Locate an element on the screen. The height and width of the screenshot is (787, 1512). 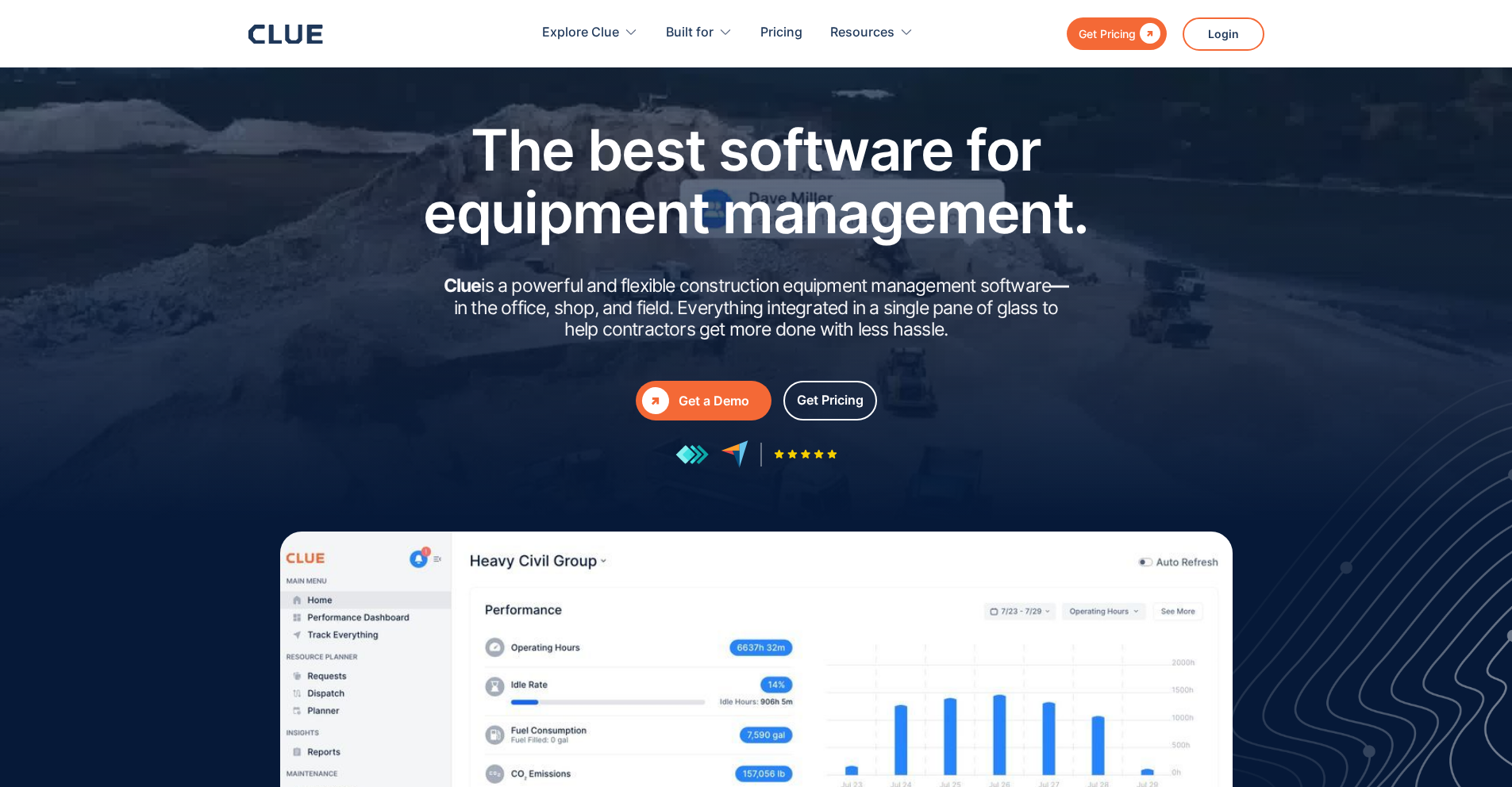
h1: The best software for equipment management. is located at coordinates (756, 181).